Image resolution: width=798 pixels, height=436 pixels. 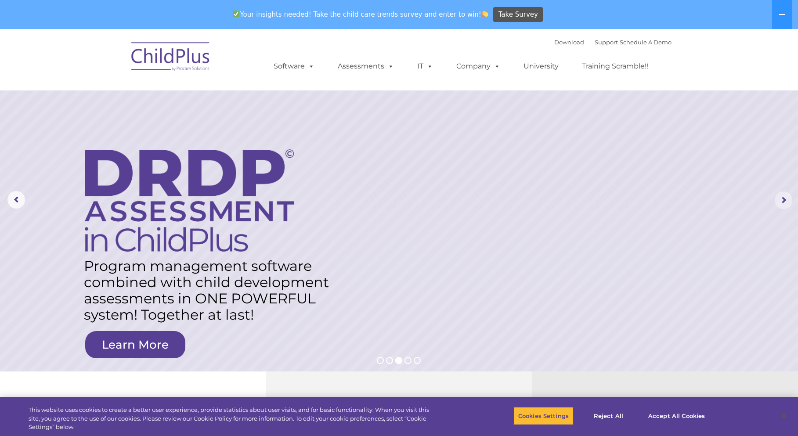 I want to click on span: Last name, so click(x=135, y=61).